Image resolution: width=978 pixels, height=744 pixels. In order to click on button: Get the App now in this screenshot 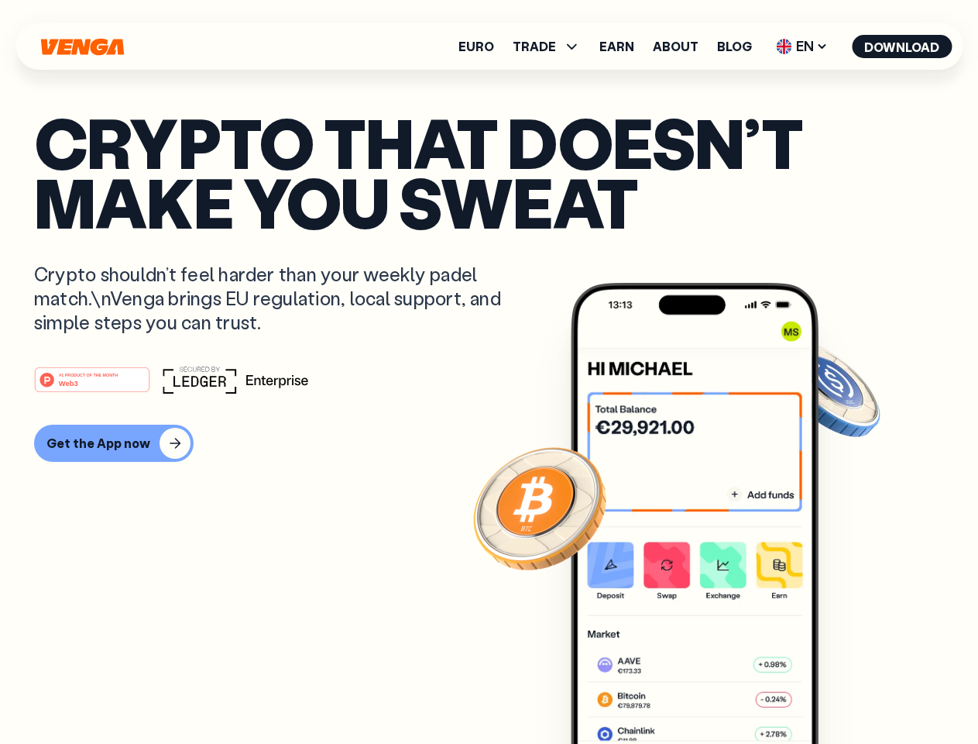, I will do `click(114, 443)`.